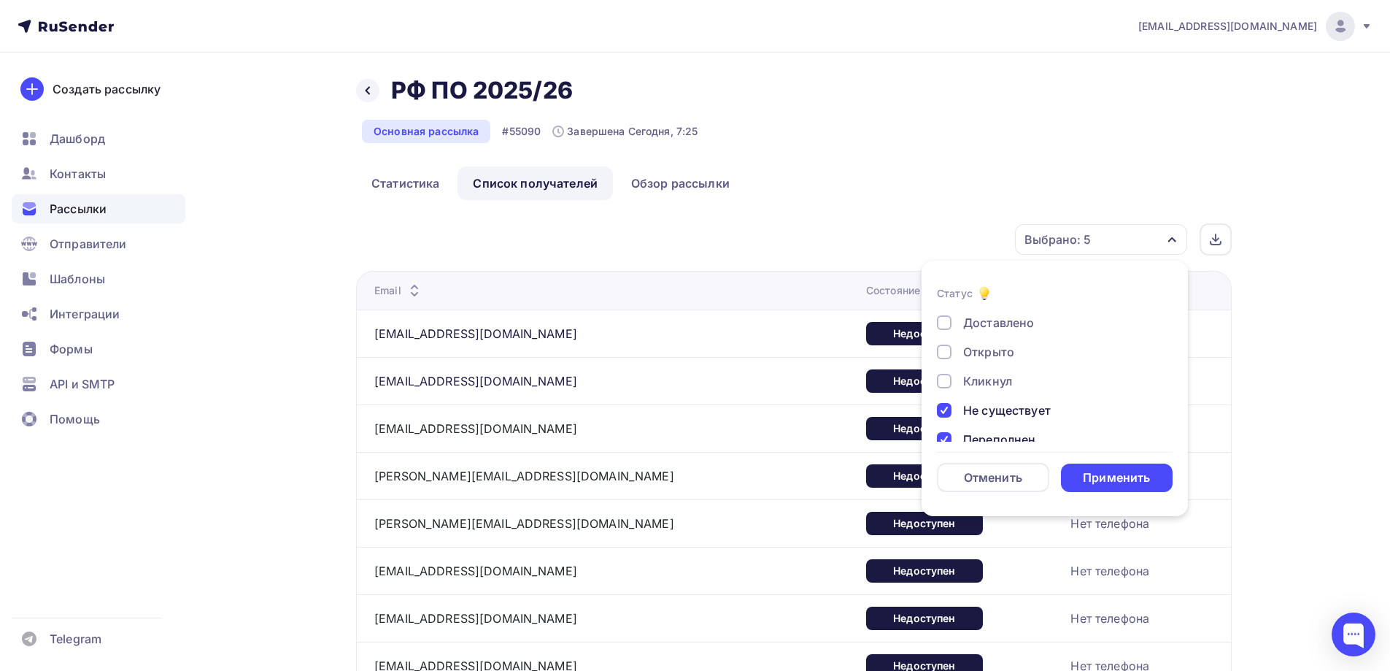 This screenshot has height=671, width=1390. Describe the element at coordinates (78, 209) in the screenshot. I see `span: Рассылки` at that location.